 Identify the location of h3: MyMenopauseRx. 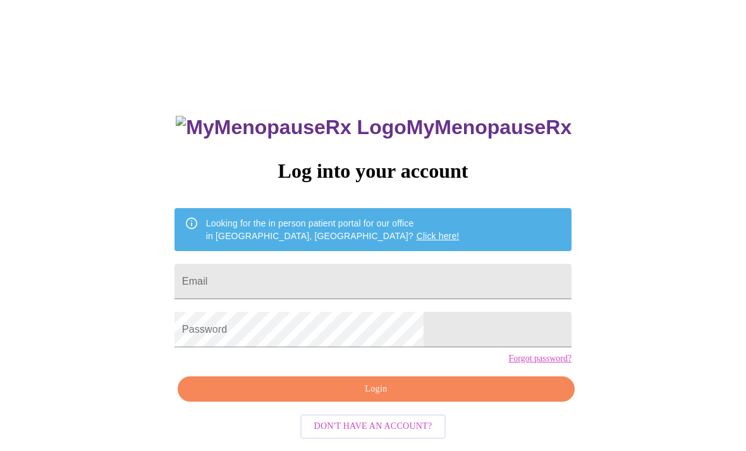
(373, 127).